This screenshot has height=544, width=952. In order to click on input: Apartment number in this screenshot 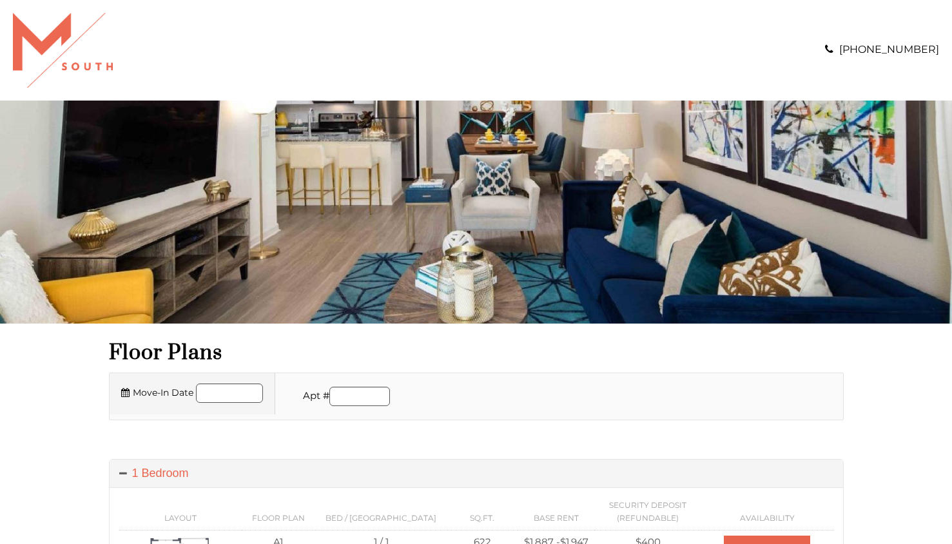, I will do `click(360, 396)`.